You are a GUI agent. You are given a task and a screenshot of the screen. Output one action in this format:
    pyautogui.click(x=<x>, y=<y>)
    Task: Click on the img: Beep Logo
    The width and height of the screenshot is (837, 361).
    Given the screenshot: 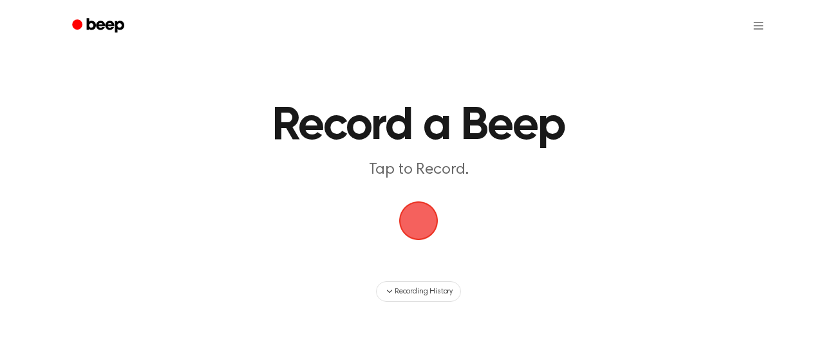 What is the action you would take?
    pyautogui.click(x=419, y=221)
    